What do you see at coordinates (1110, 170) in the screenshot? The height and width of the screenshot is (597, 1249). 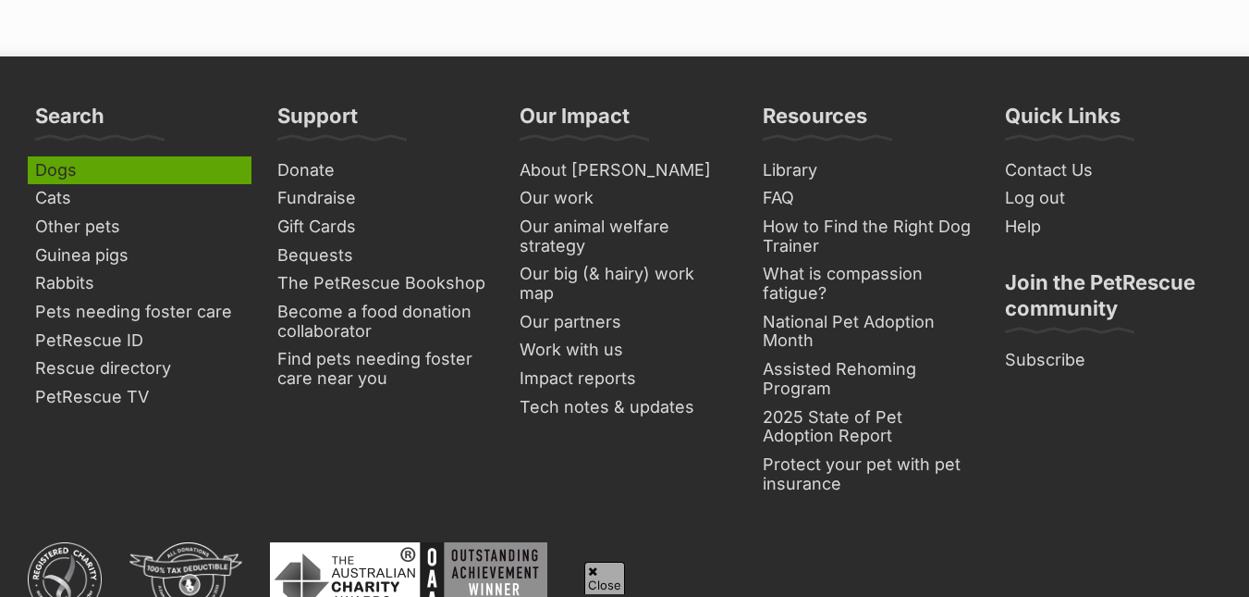 I see `a: Contact Us` at bounding box center [1110, 170].